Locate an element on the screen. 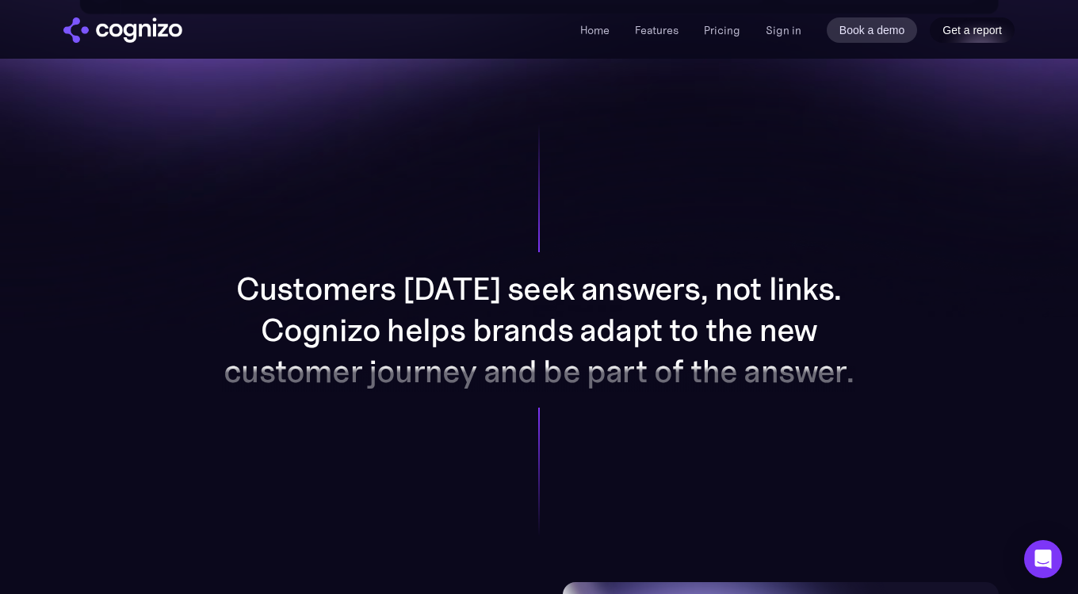 The height and width of the screenshot is (594, 1078). a: Book a demo is located at coordinates (872, 30).